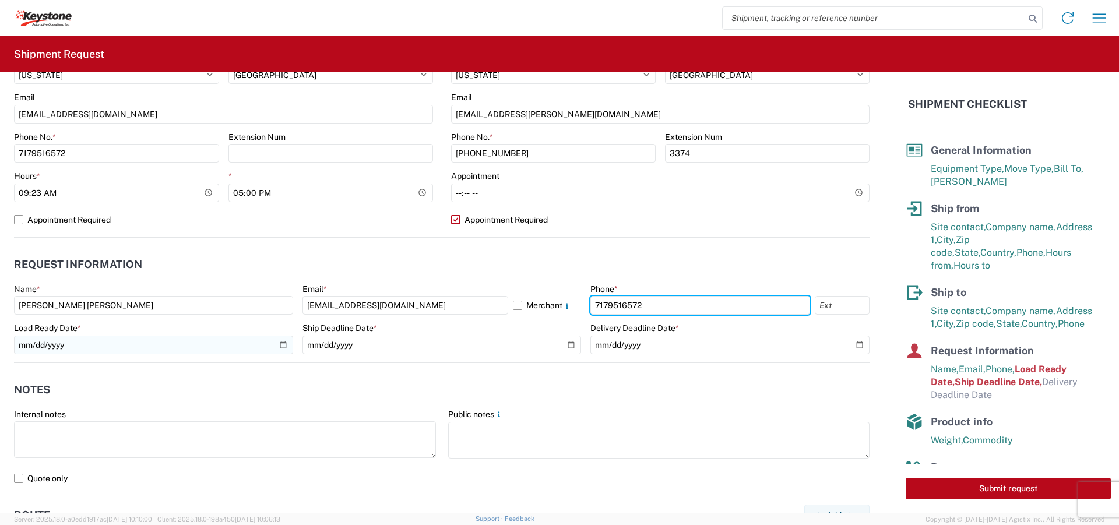  What do you see at coordinates (1029, 168) in the screenshot?
I see `span: Move Type,` at bounding box center [1029, 168].